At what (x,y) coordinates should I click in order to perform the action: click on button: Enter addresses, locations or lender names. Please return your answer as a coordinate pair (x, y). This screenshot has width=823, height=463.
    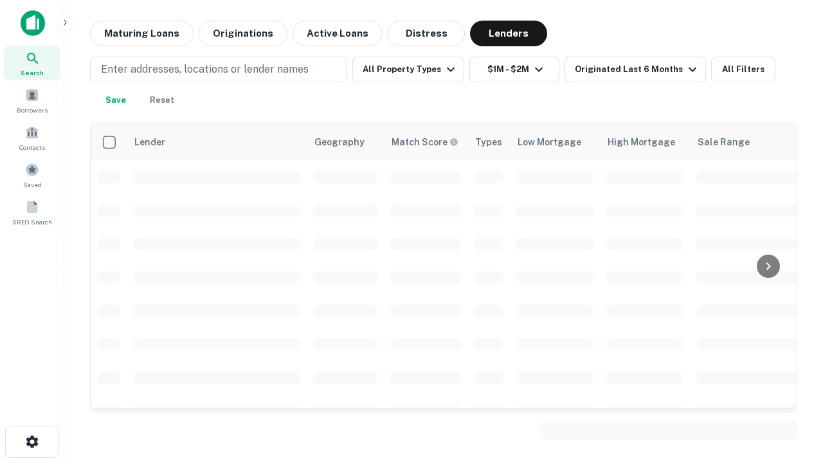
    Looking at the image, I should click on (219, 69).